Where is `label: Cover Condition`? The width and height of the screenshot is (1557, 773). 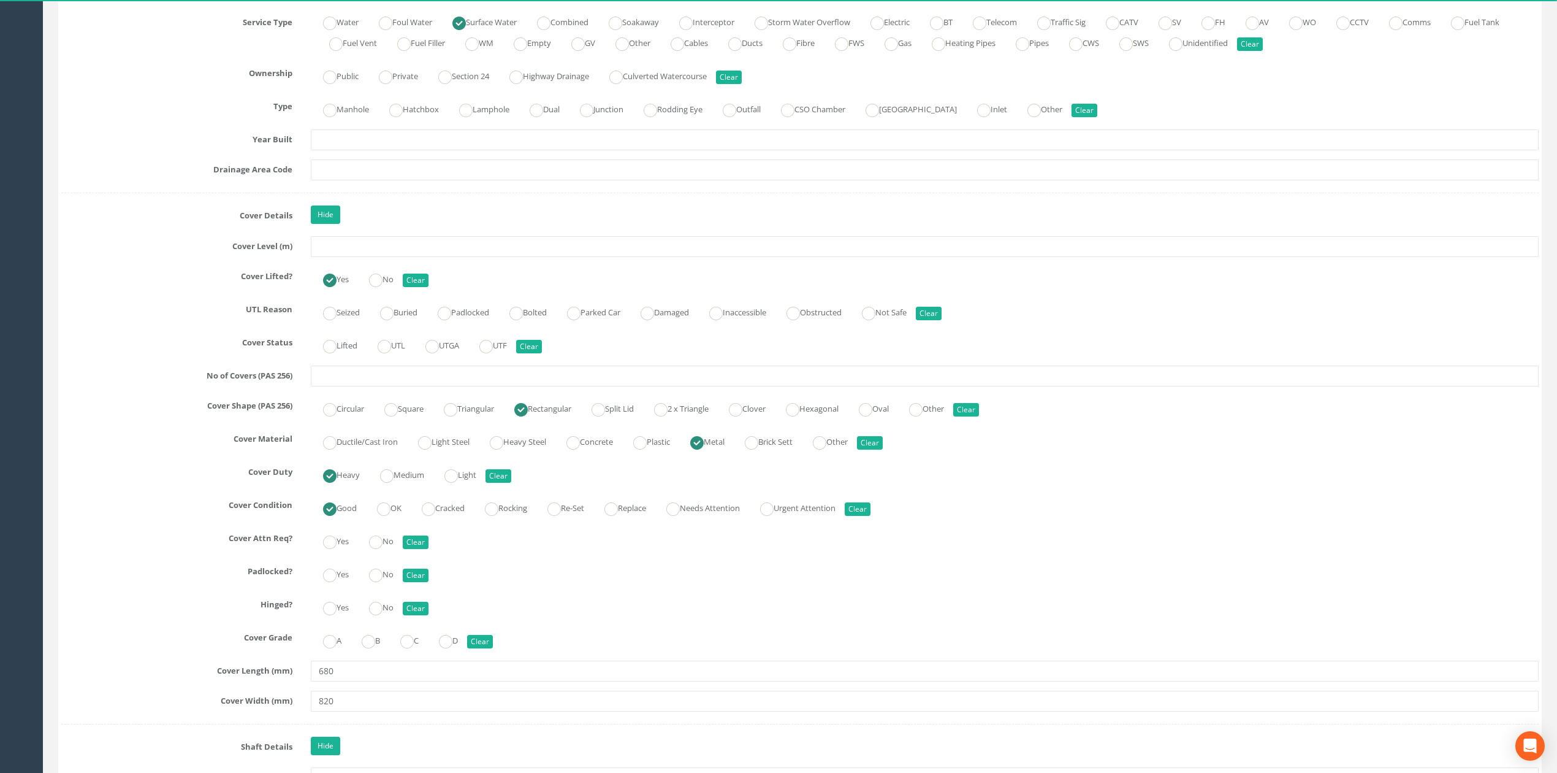 label: Cover Condition is located at coordinates (177, 503).